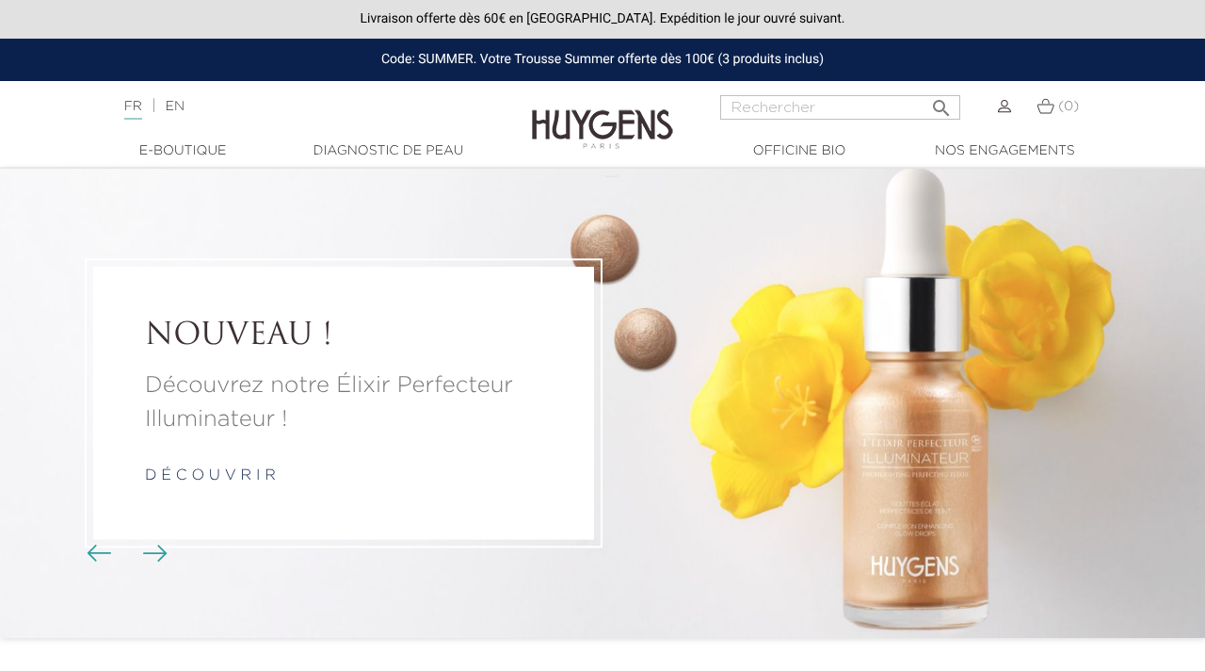 The width and height of the screenshot is (1205, 671). I want to click on a: E-Boutique, so click(183, 151).